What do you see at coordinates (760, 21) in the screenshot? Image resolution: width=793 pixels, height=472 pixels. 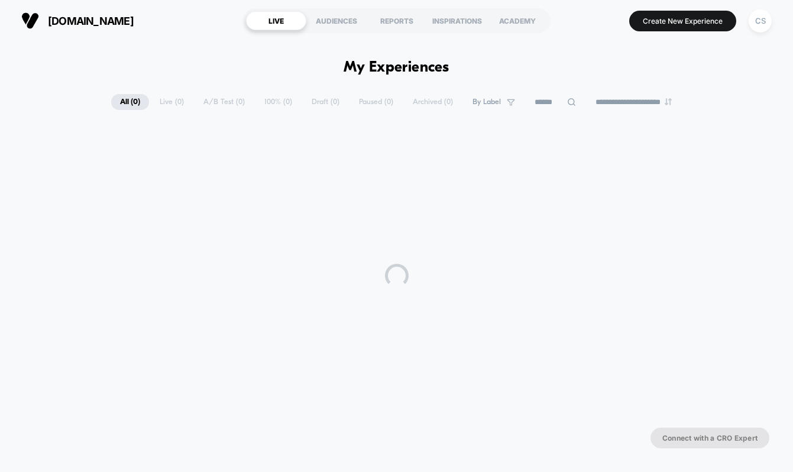 I see `button: CS` at bounding box center [760, 21].